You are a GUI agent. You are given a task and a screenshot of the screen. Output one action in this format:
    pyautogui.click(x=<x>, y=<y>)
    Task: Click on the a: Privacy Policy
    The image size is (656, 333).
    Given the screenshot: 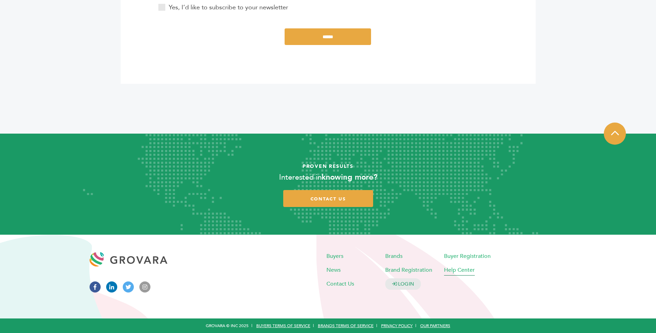 What is the action you would take?
    pyautogui.click(x=397, y=325)
    